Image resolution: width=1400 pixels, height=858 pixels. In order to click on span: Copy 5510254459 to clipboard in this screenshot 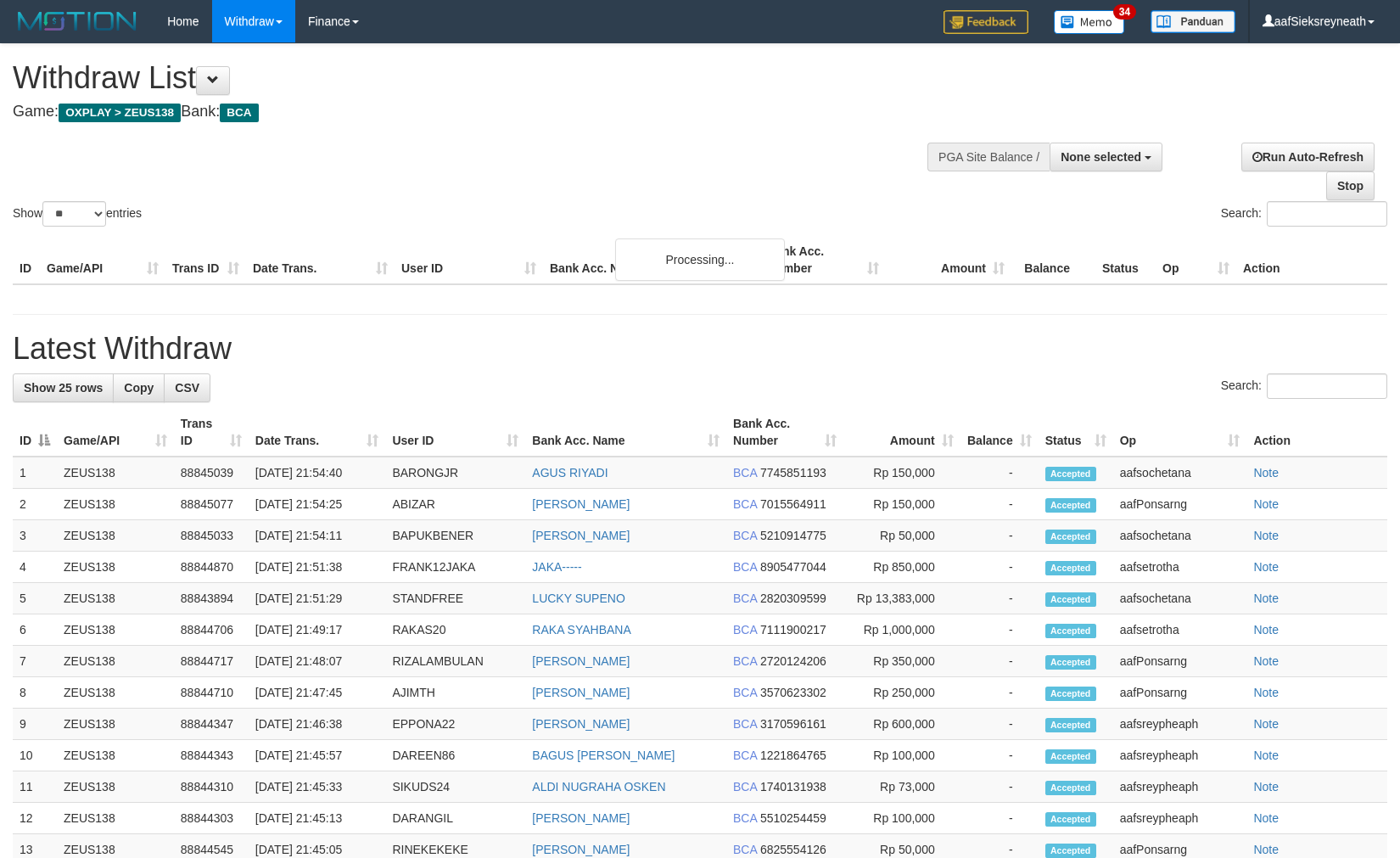, I will do `click(794, 819)`.